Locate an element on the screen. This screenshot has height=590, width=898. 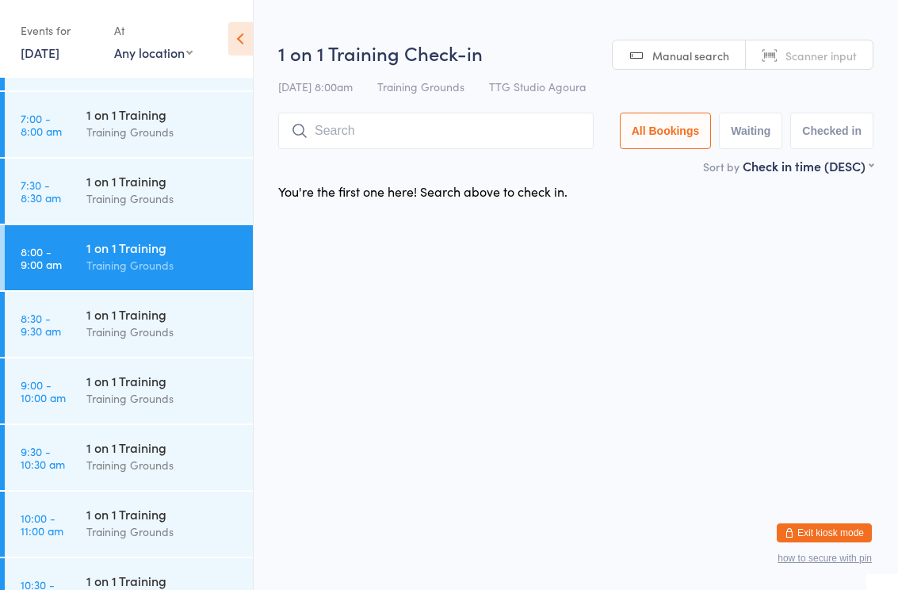
div: Any location is located at coordinates (153, 52).